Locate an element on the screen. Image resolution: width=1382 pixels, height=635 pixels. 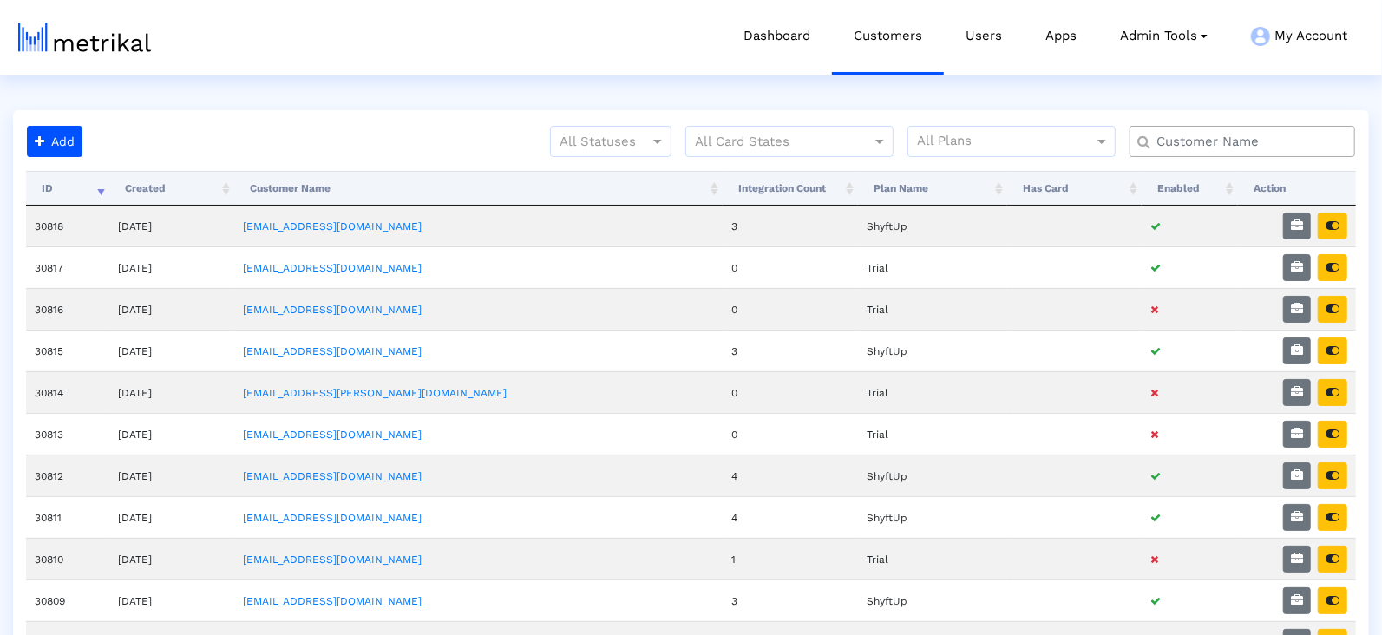
td: 30814 is located at coordinates (68, 392).